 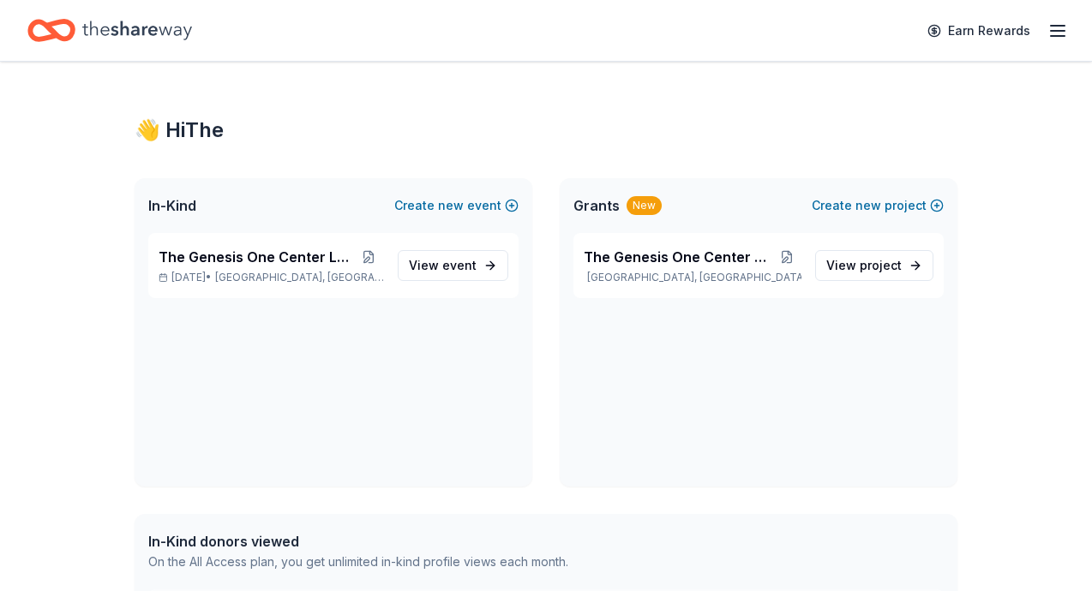 What do you see at coordinates (874, 266) in the screenshot?
I see `a: View project` at bounding box center [874, 266].